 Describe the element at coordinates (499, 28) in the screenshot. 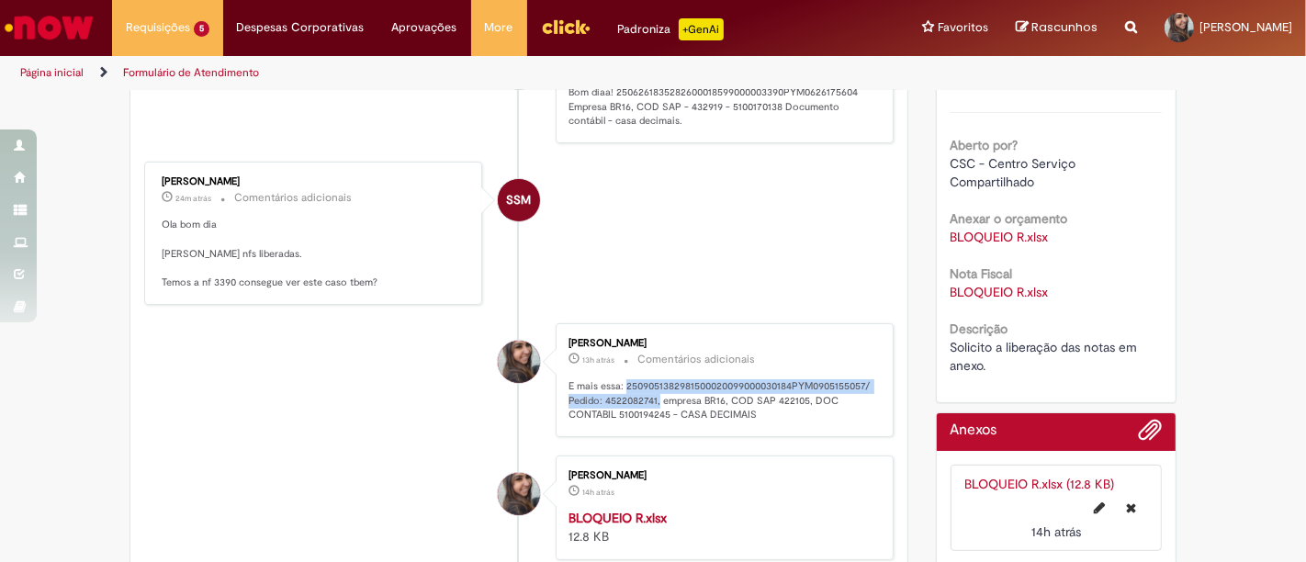

I see `span: More` at that location.